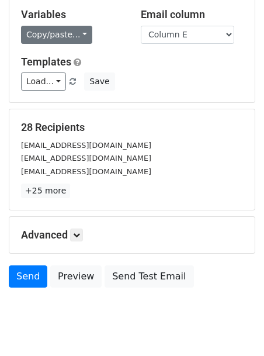  What do you see at coordinates (28, 277) in the screenshot?
I see `a: Send` at bounding box center [28, 277].